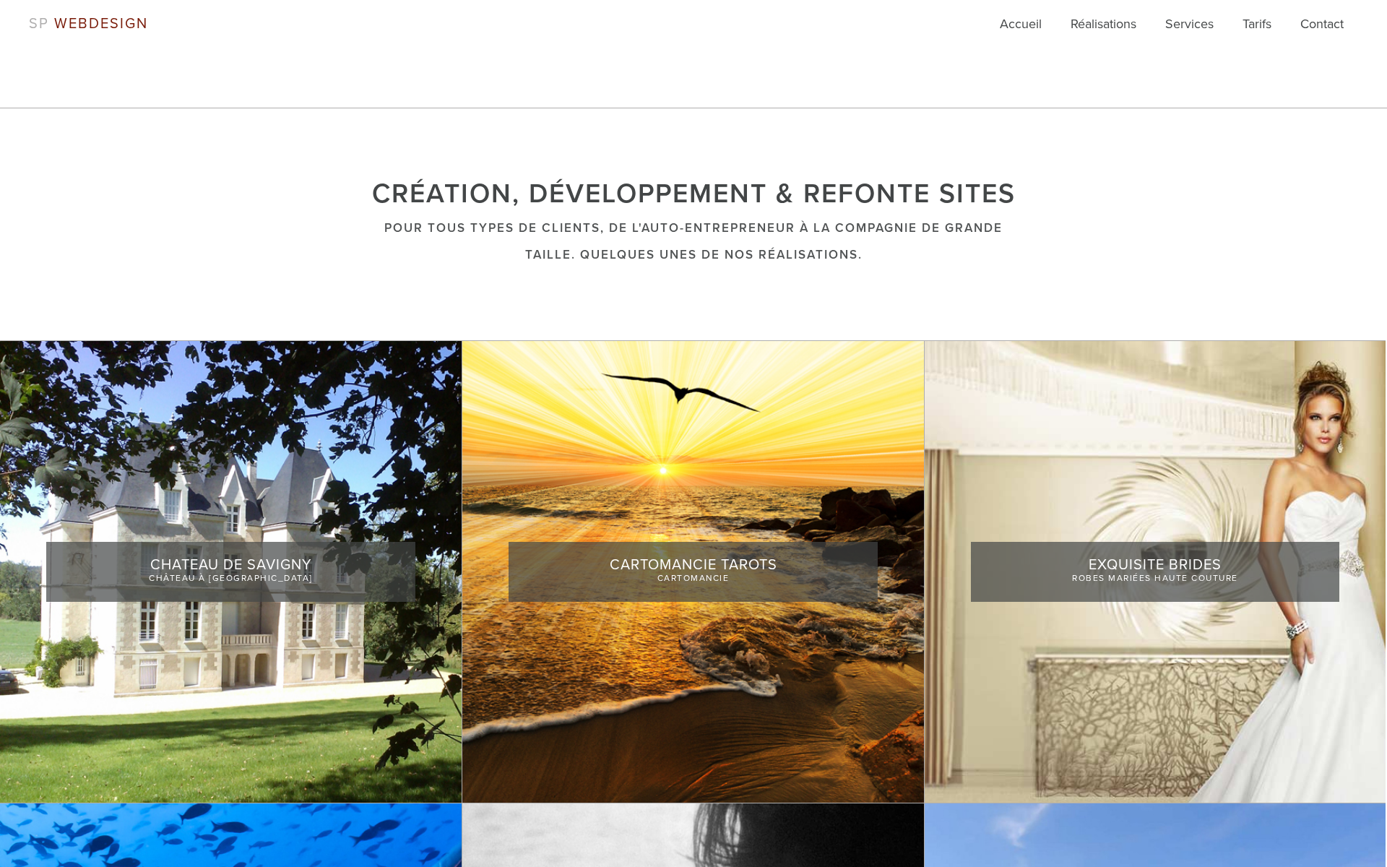 This screenshot has height=867, width=1387. What do you see at coordinates (1021, 29) in the screenshot?
I see `a: Accueil` at bounding box center [1021, 29].